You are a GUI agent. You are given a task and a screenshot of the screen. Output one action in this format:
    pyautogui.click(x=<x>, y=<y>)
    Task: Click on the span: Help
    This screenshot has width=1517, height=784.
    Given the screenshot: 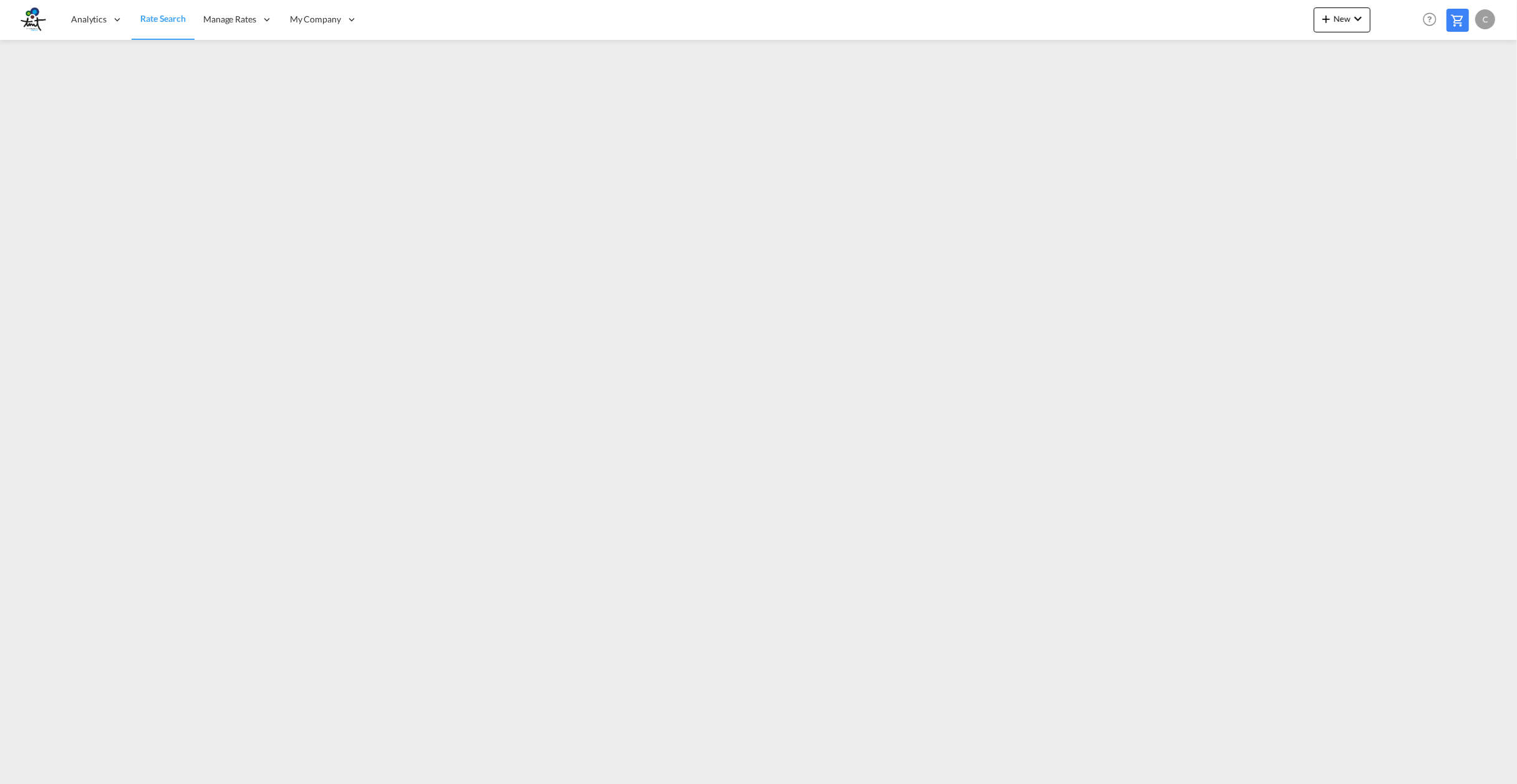 What is the action you would take?
    pyautogui.click(x=1430, y=20)
    